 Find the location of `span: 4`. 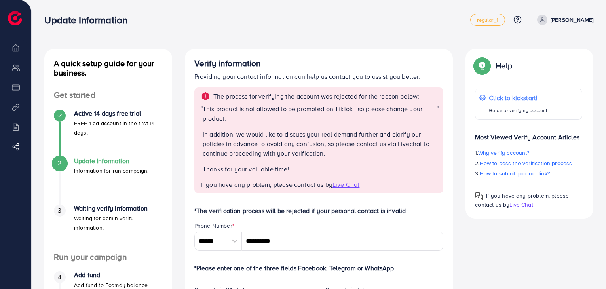

span: 4 is located at coordinates (59, 277).